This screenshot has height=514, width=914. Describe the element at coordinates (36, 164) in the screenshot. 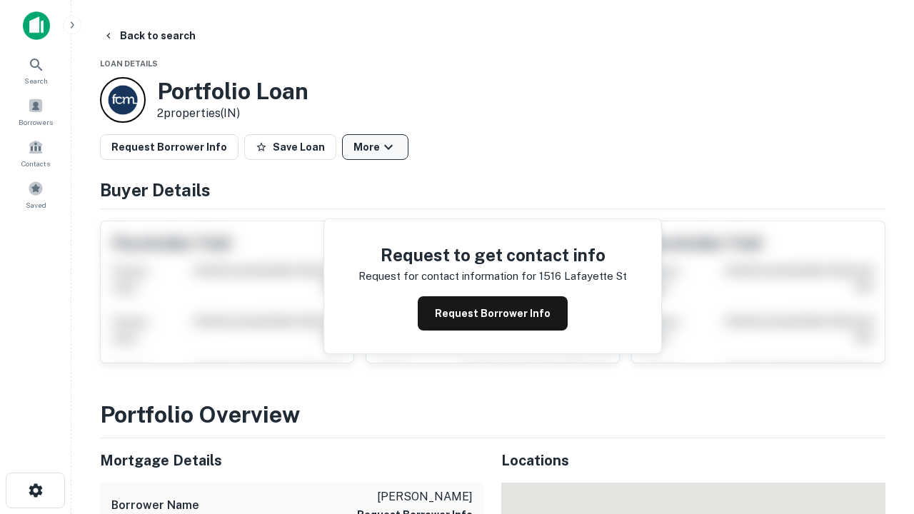

I see `span: Contacts` at that location.